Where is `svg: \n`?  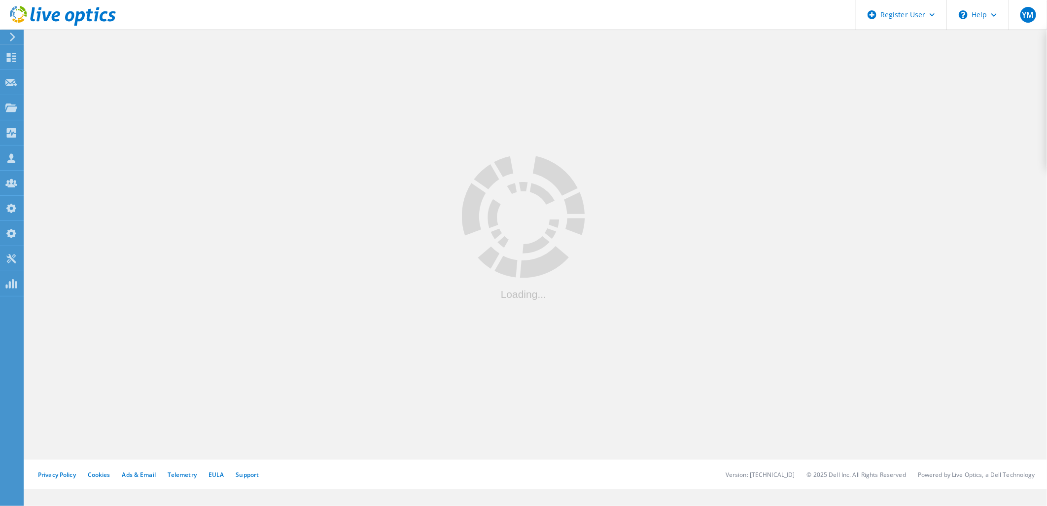
svg: \n is located at coordinates (964, 15).